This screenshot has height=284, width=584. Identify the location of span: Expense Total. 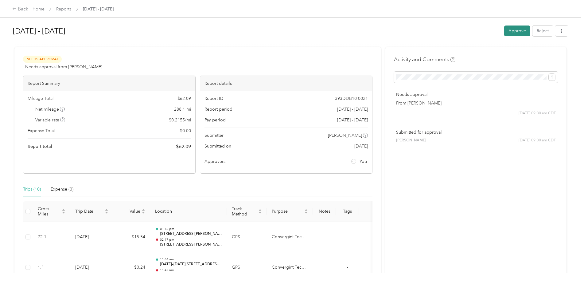
(41, 130).